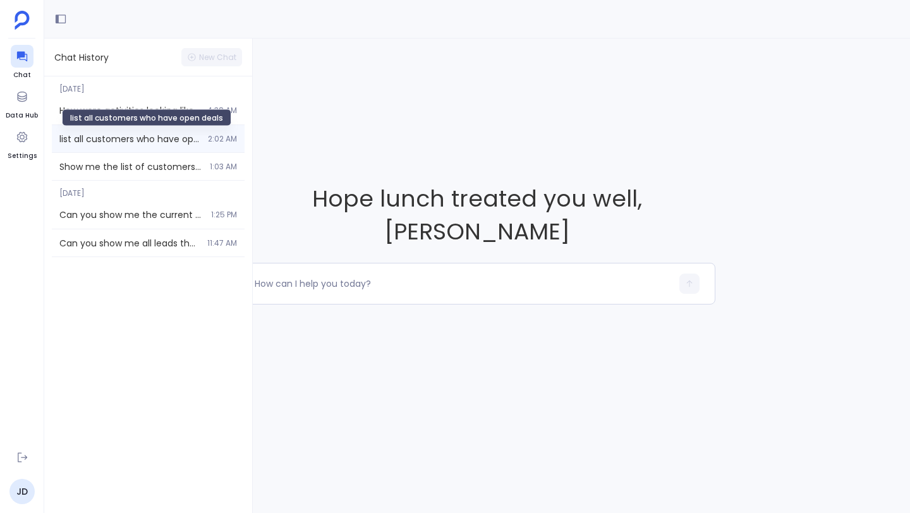  Describe the element at coordinates (222, 111) in the screenshot. I see `span: 4:38 AM` at that location.